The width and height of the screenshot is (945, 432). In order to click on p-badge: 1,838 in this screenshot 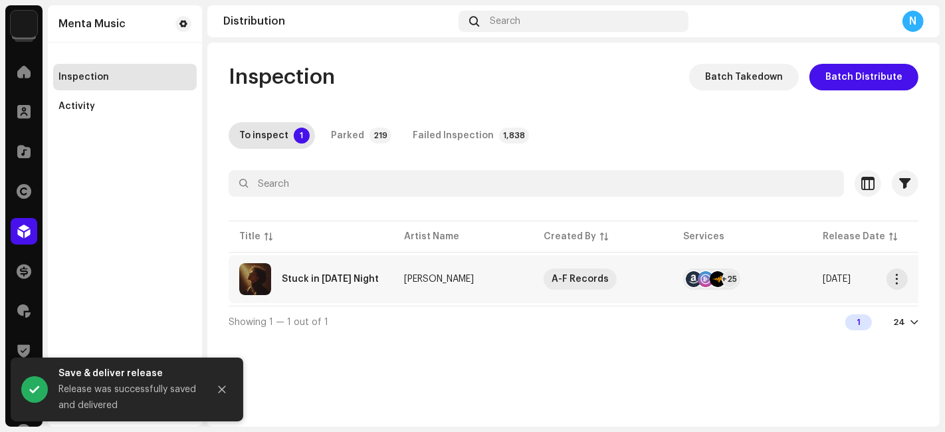, I will do `click(514, 136)`.